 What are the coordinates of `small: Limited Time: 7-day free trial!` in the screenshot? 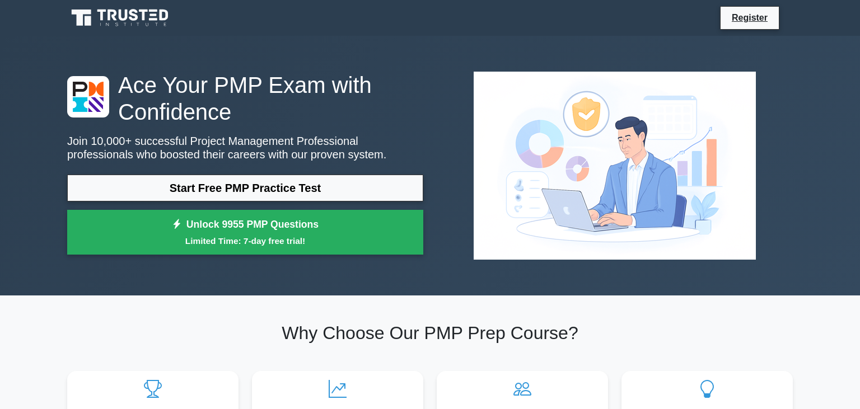 It's located at (245, 241).